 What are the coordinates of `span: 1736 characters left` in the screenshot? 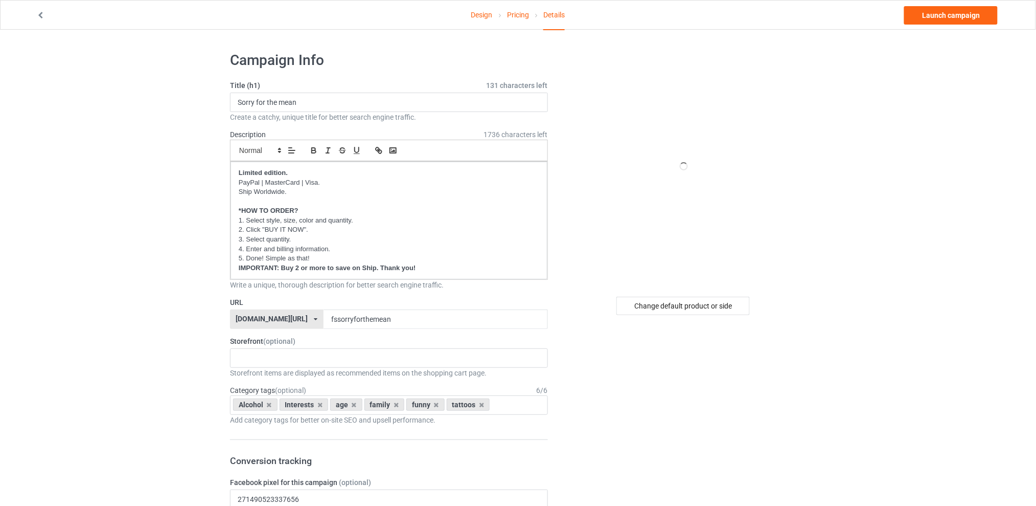 It's located at (516, 134).